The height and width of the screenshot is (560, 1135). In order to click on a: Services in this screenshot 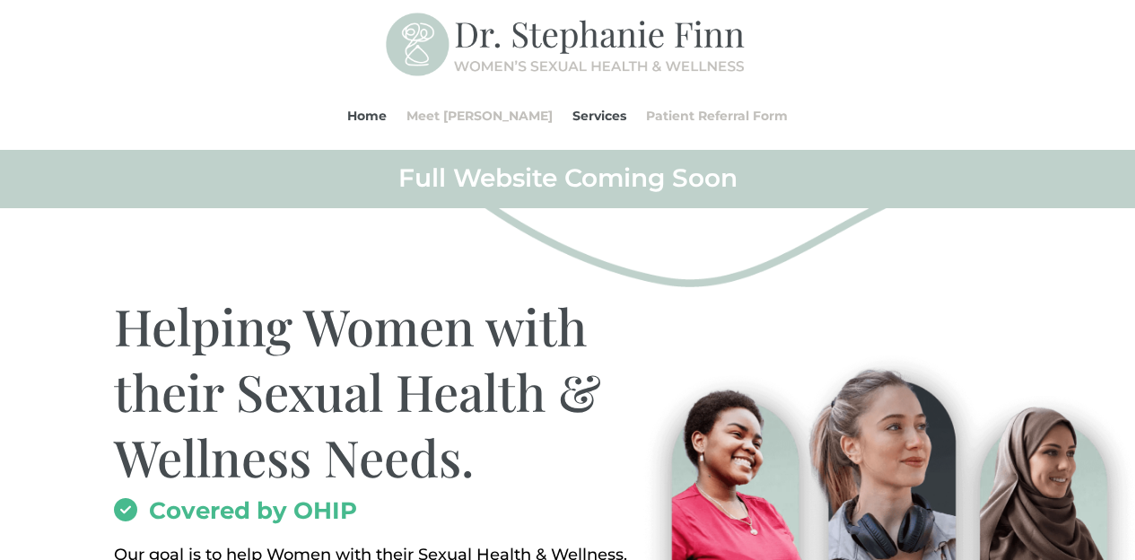, I will do `click(599, 116)`.